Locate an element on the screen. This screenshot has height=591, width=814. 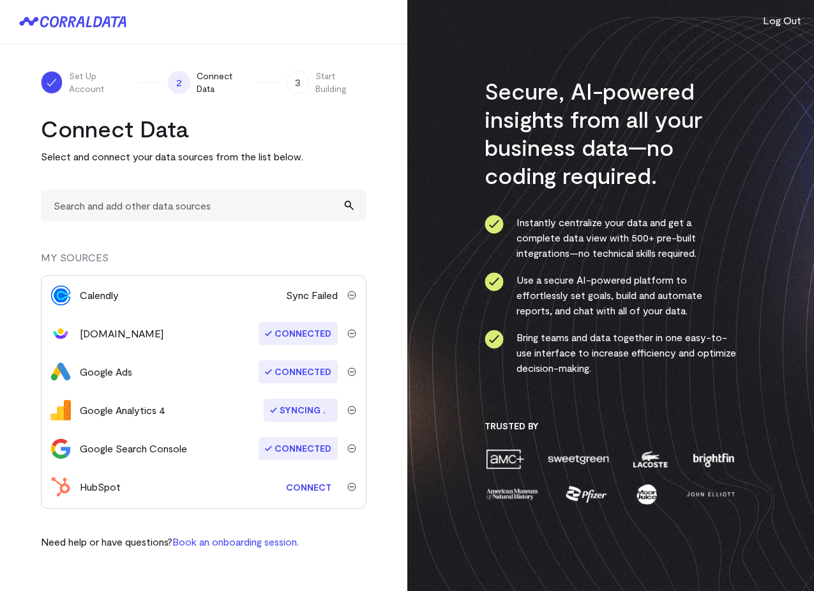
img: calendly-0d898cca.svg is located at coordinates (61, 295).